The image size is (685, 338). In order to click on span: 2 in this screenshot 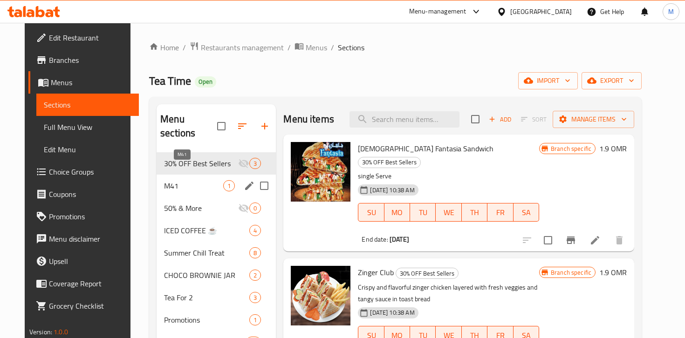, I will do `click(255, 275)`.